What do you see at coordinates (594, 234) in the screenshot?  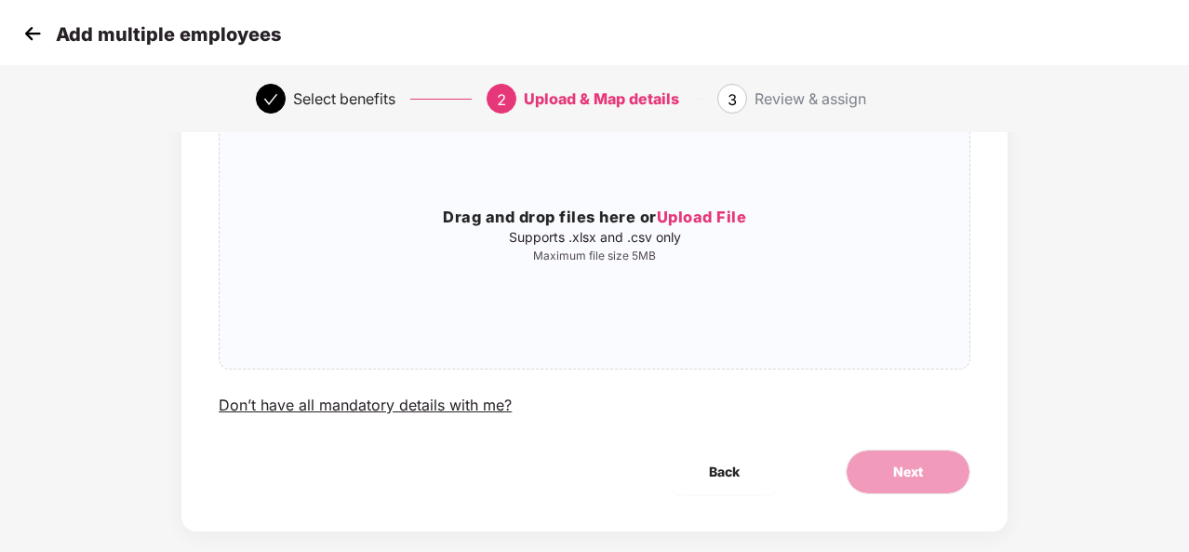 I see `span: Drag and drop files here orUpload FileSupports .xlsx and .csv onlyMaximum file size 5MB` at bounding box center [594, 234].